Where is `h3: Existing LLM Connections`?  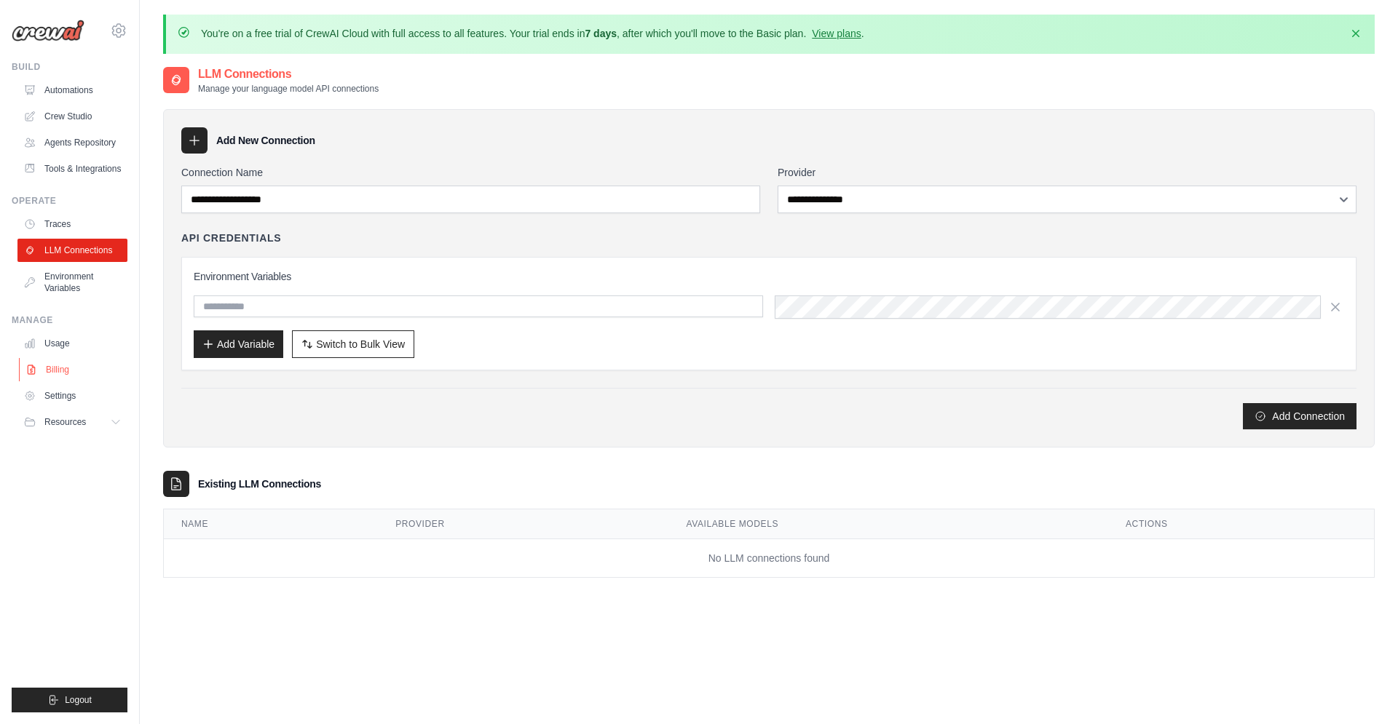 h3: Existing LLM Connections is located at coordinates (259, 484).